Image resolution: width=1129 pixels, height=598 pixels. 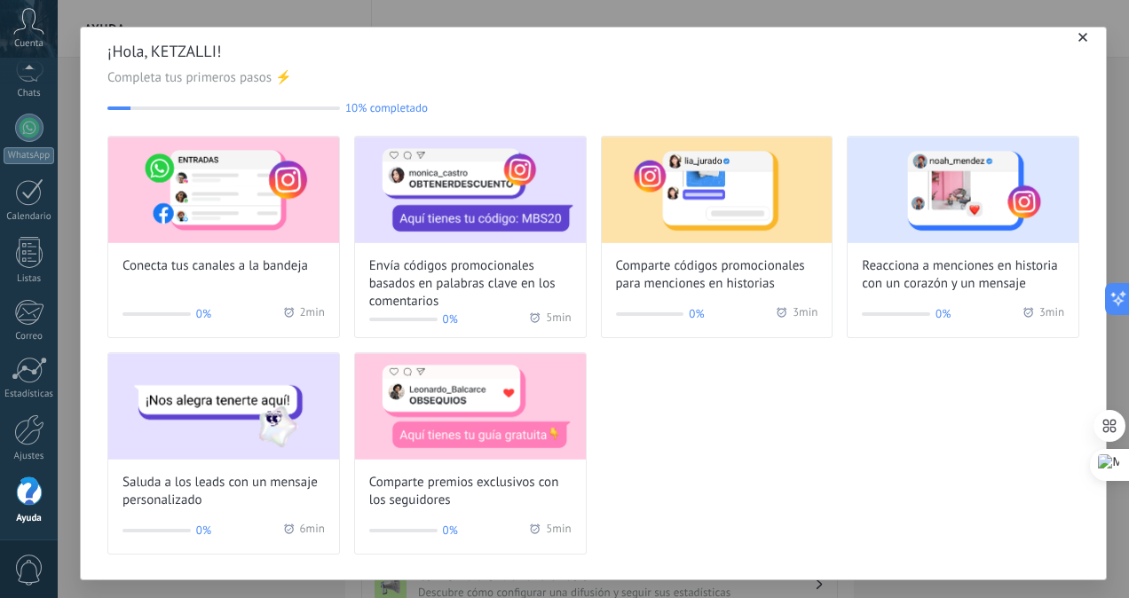 What do you see at coordinates (593, 51) in the screenshot?
I see `span: ¡Hola, KETZALLI!` at bounding box center [593, 51].